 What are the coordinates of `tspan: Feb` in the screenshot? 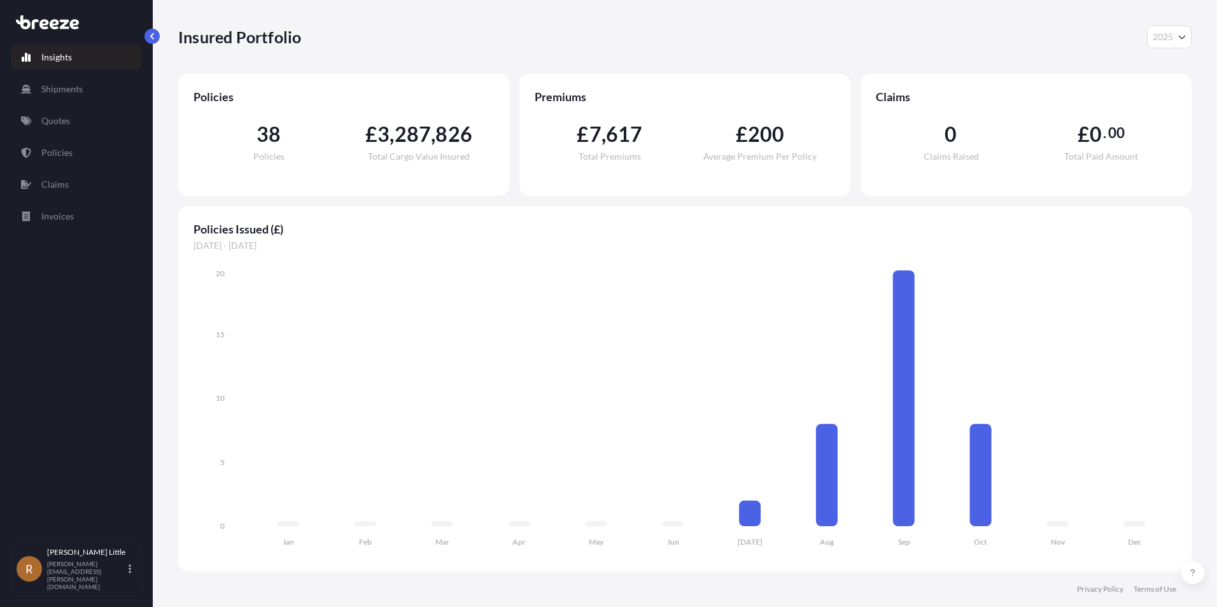 It's located at (365, 541).